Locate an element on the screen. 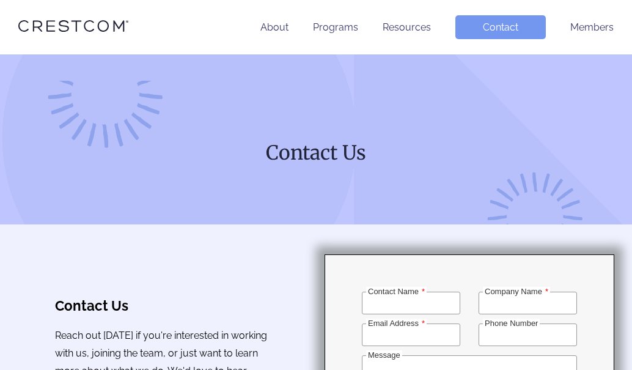  a: Members is located at coordinates (592, 27).